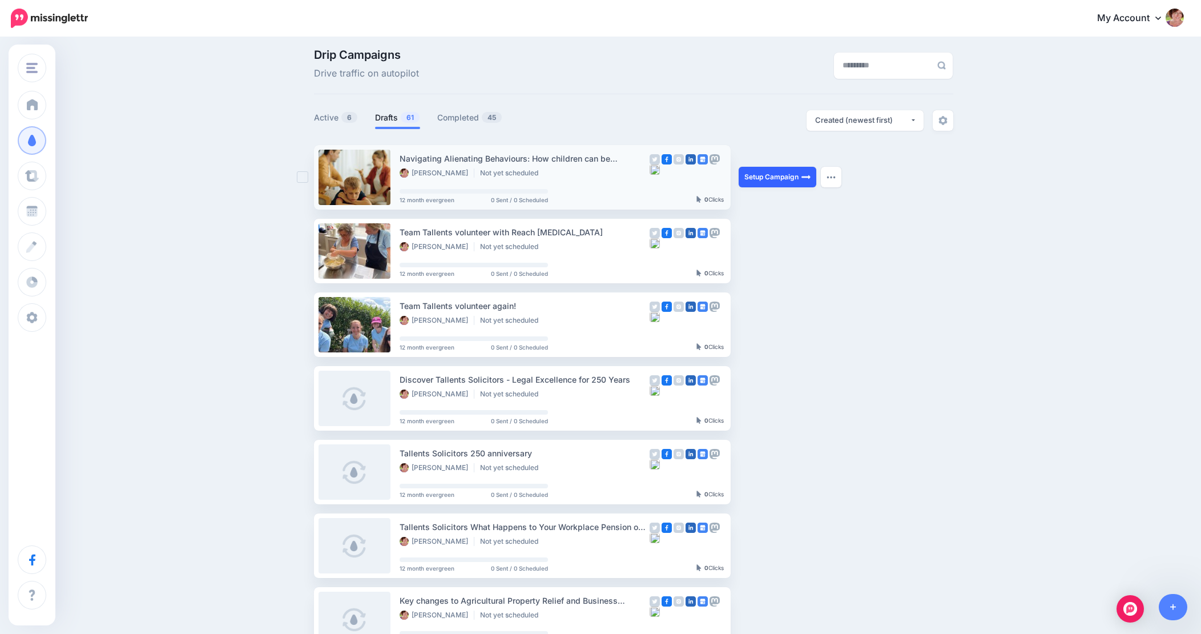 This screenshot has height=634, width=1201. What do you see at coordinates (32, 68) in the screenshot?
I see `img: menu.png` at bounding box center [32, 68].